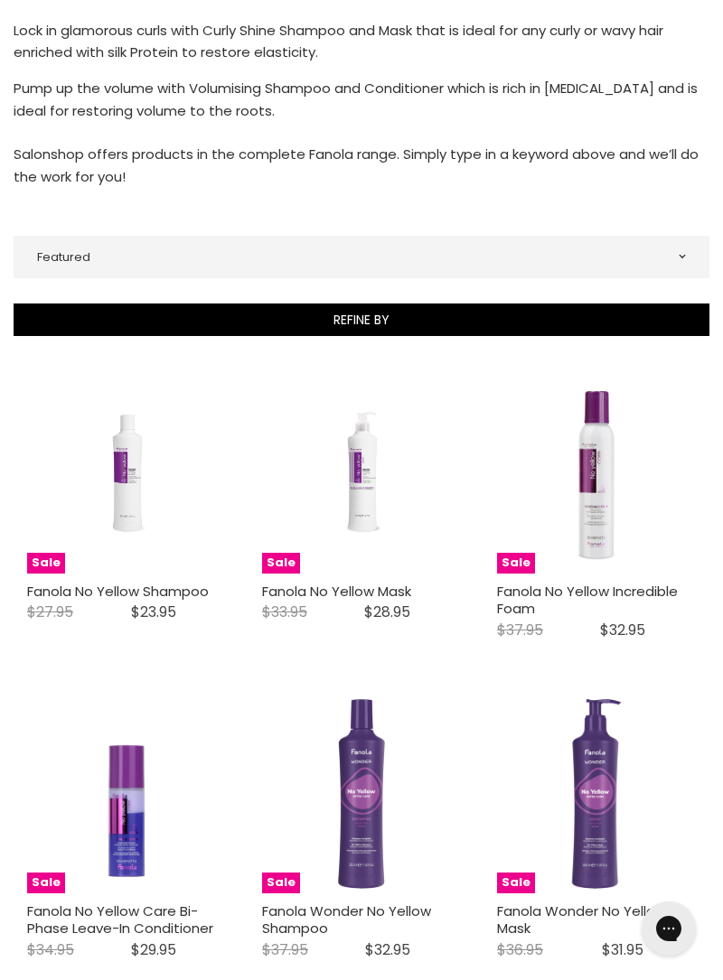 This screenshot has height=980, width=723. Describe the element at coordinates (51, 950) in the screenshot. I see `span: $34.95` at that location.